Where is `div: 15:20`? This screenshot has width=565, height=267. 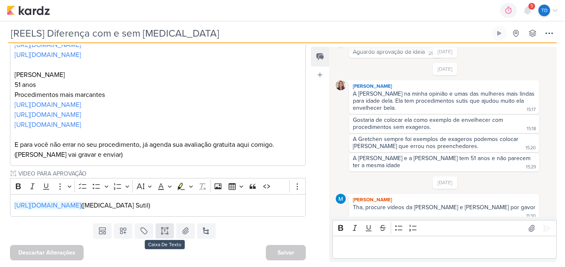 div: 15:20 is located at coordinates (531, 148).